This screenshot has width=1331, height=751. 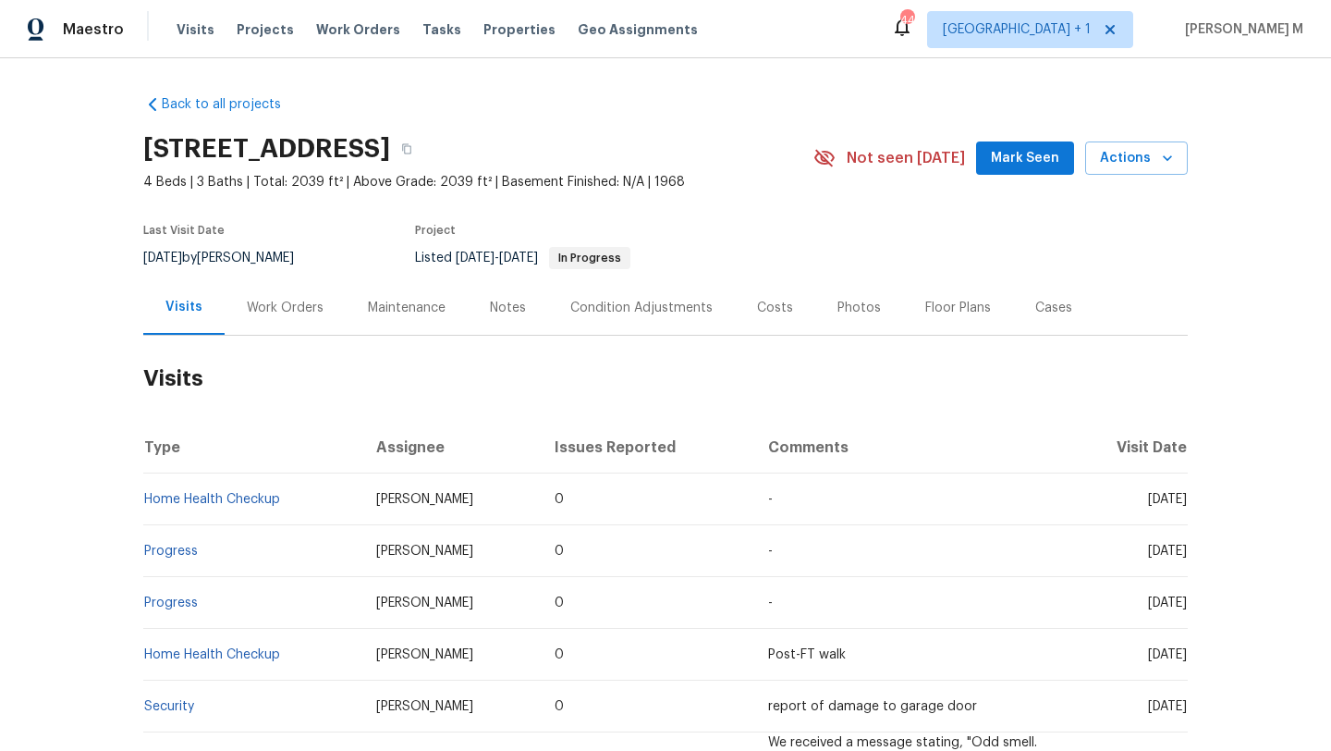 What do you see at coordinates (859, 308) in the screenshot?
I see `div: Photos` at bounding box center [859, 308].